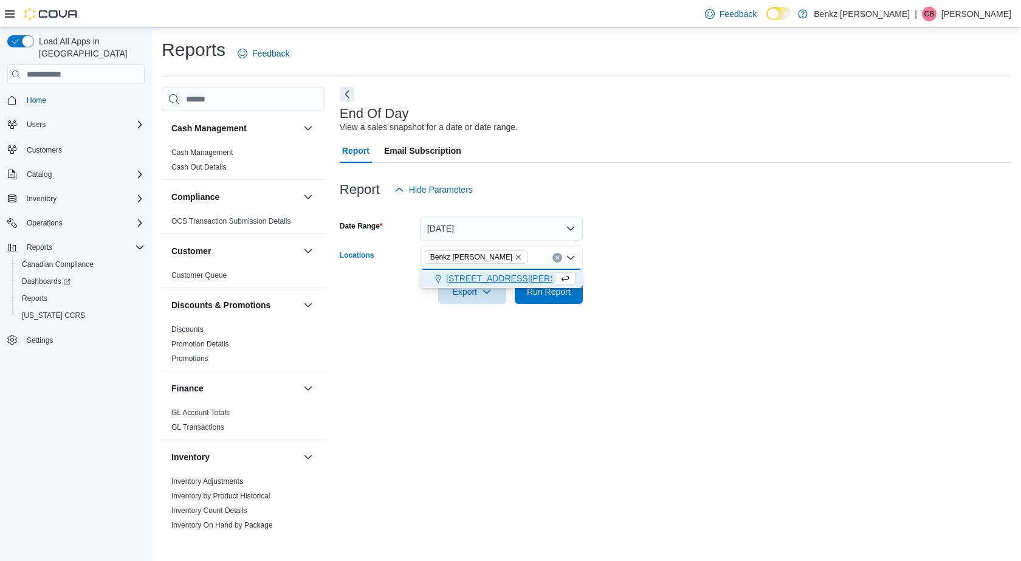 This screenshot has width=1021, height=561. Describe the element at coordinates (195, 197) in the screenshot. I see `h3: Compliance` at that location.